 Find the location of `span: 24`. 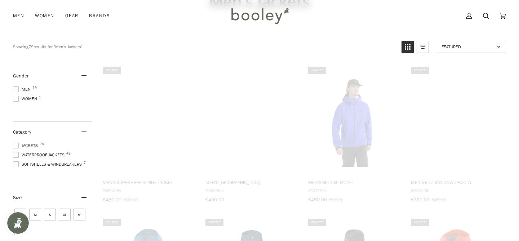

span: 24 is located at coordinates (42, 144).